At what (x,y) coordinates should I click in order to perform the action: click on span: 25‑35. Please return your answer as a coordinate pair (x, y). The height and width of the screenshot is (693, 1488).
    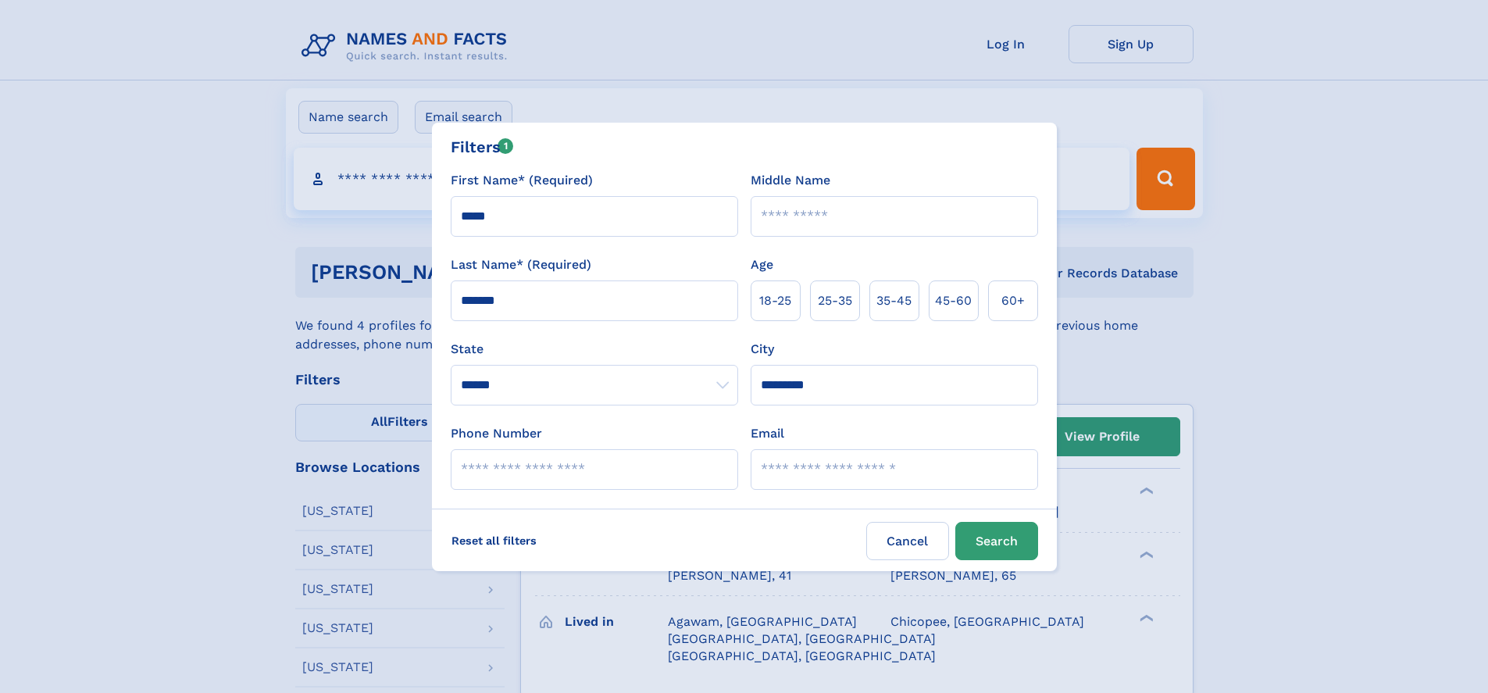
    Looking at the image, I should click on (835, 301).